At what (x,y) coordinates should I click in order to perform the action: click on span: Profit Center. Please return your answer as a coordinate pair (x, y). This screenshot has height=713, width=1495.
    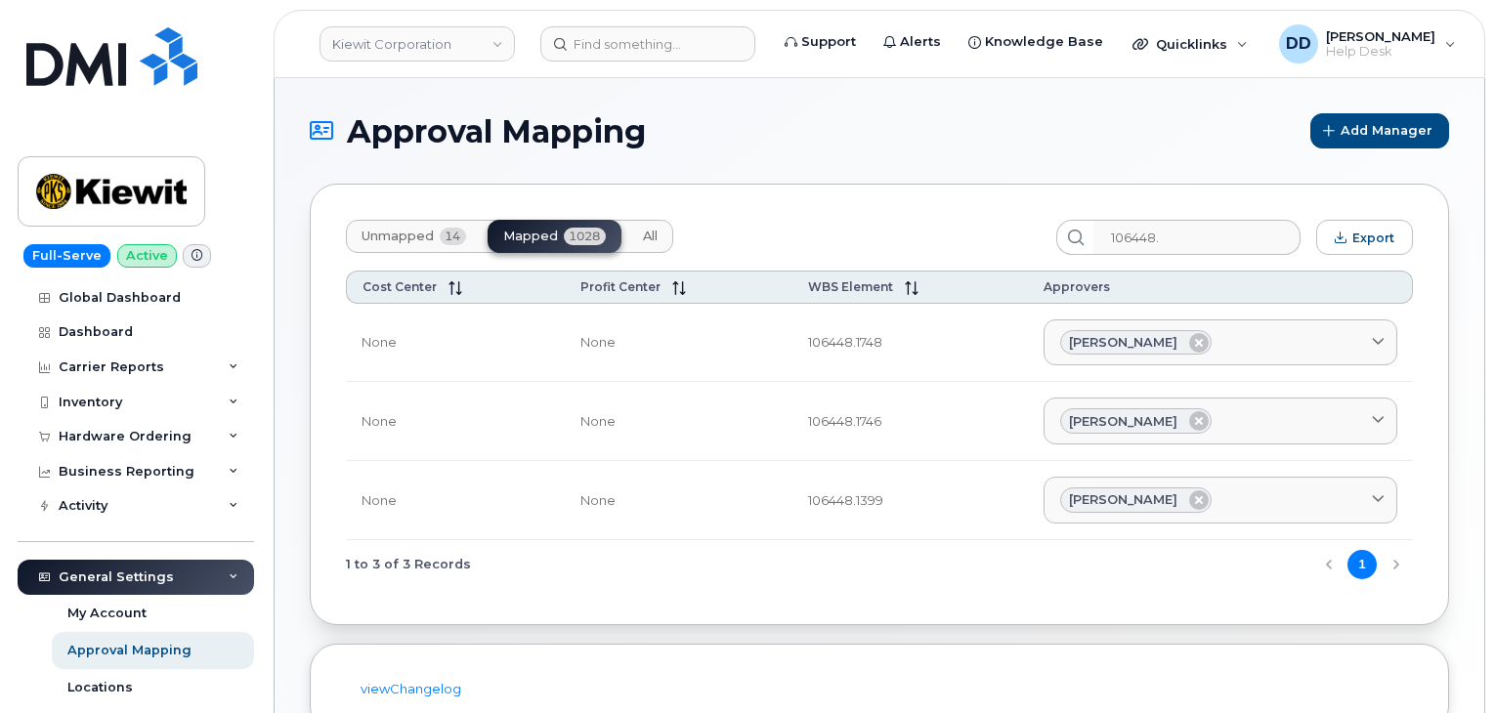
    Looking at the image, I should click on (621, 286).